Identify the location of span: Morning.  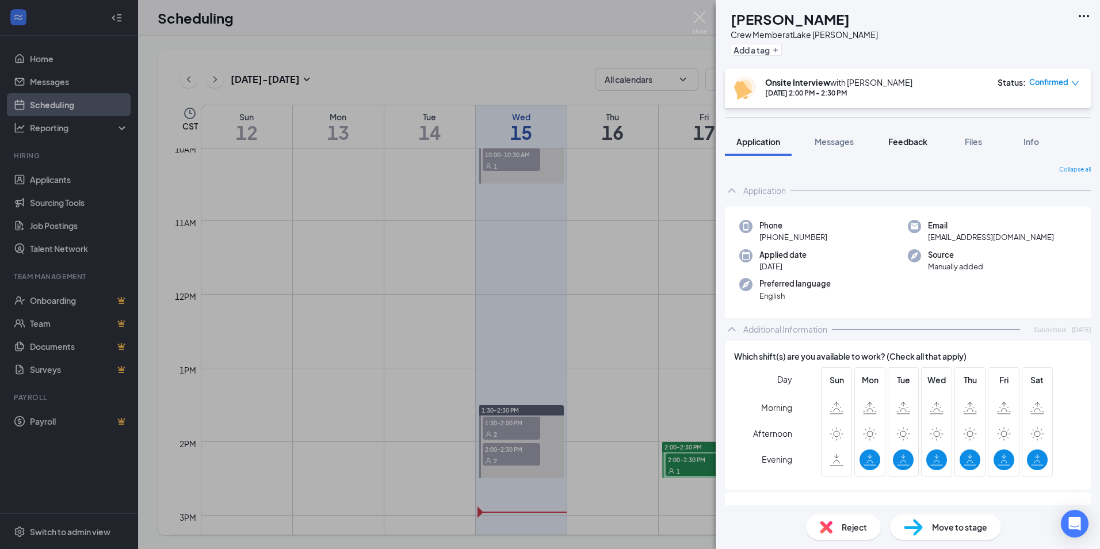
(777, 407).